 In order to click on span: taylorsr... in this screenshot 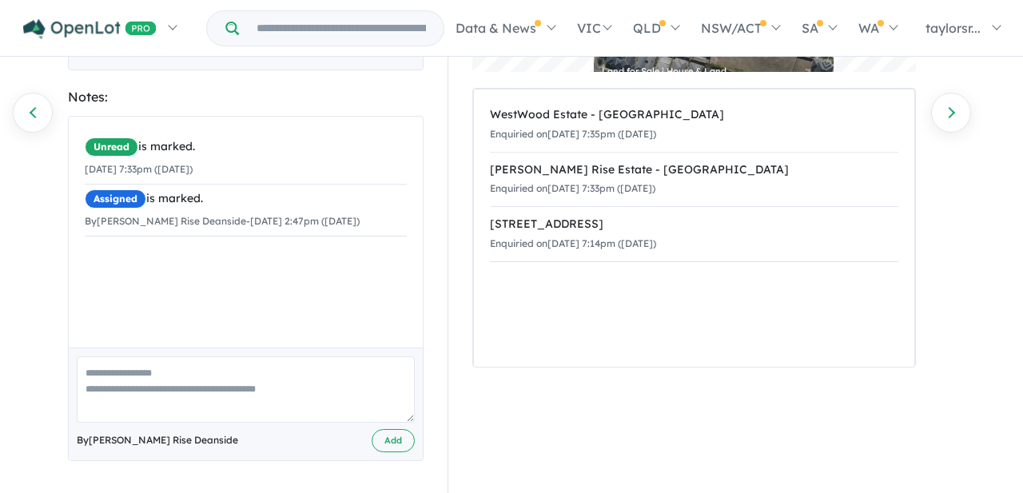, I will do `click(952, 28)`.